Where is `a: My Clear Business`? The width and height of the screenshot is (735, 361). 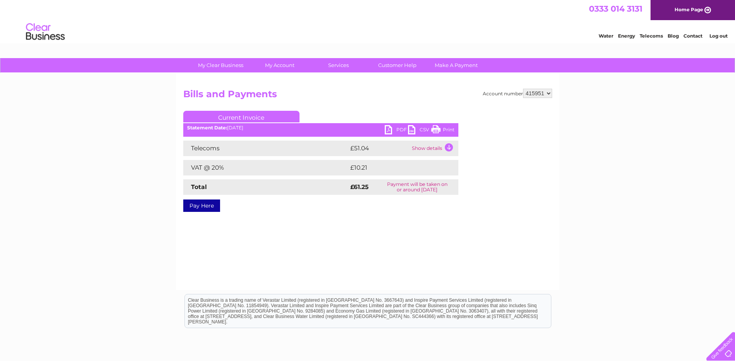 a: My Clear Business is located at coordinates (221, 65).